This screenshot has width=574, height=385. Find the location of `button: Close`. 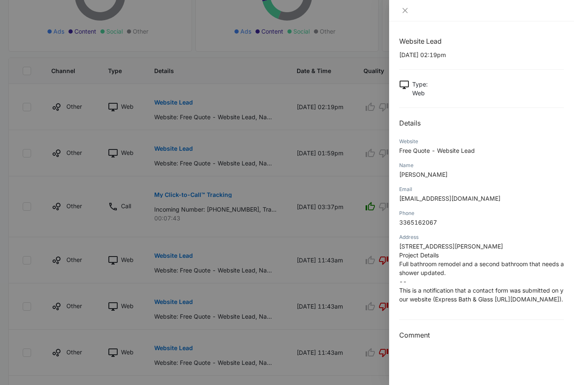

button: Close is located at coordinates (405, 11).